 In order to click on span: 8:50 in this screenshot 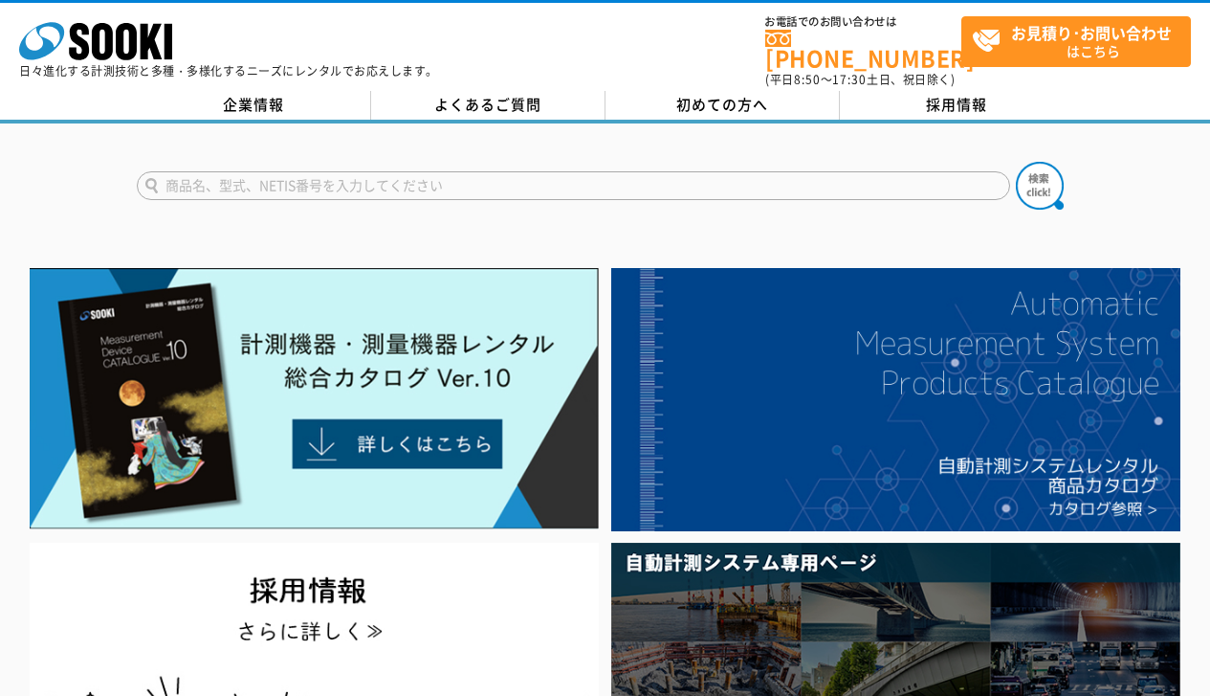, I will do `click(807, 79)`.